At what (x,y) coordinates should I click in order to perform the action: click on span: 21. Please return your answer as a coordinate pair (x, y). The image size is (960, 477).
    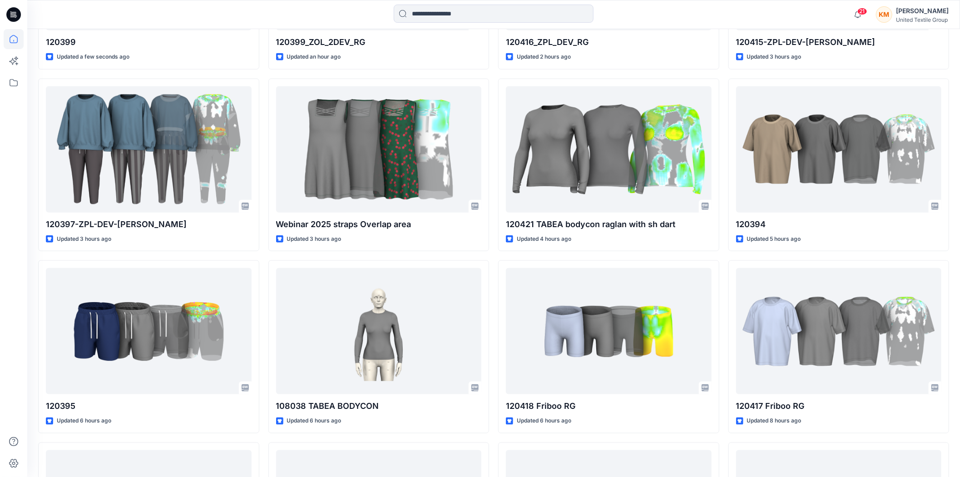
    Looking at the image, I should click on (862, 11).